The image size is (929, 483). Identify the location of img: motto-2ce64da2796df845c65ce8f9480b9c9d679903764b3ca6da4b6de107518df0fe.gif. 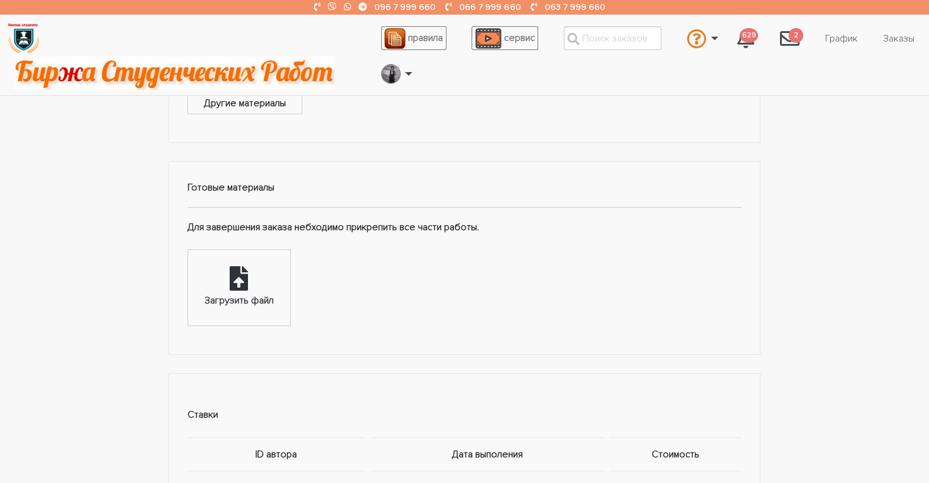
(174, 73).